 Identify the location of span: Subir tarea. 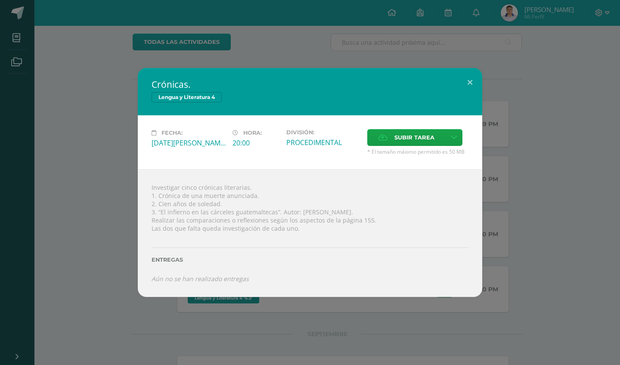
(414, 137).